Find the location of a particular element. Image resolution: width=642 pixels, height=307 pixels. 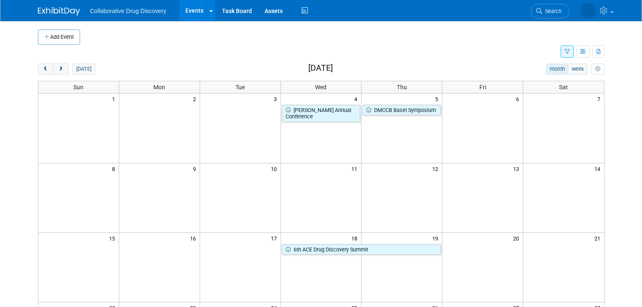

span: Collaborative Drug Discovery is located at coordinates (128, 11).